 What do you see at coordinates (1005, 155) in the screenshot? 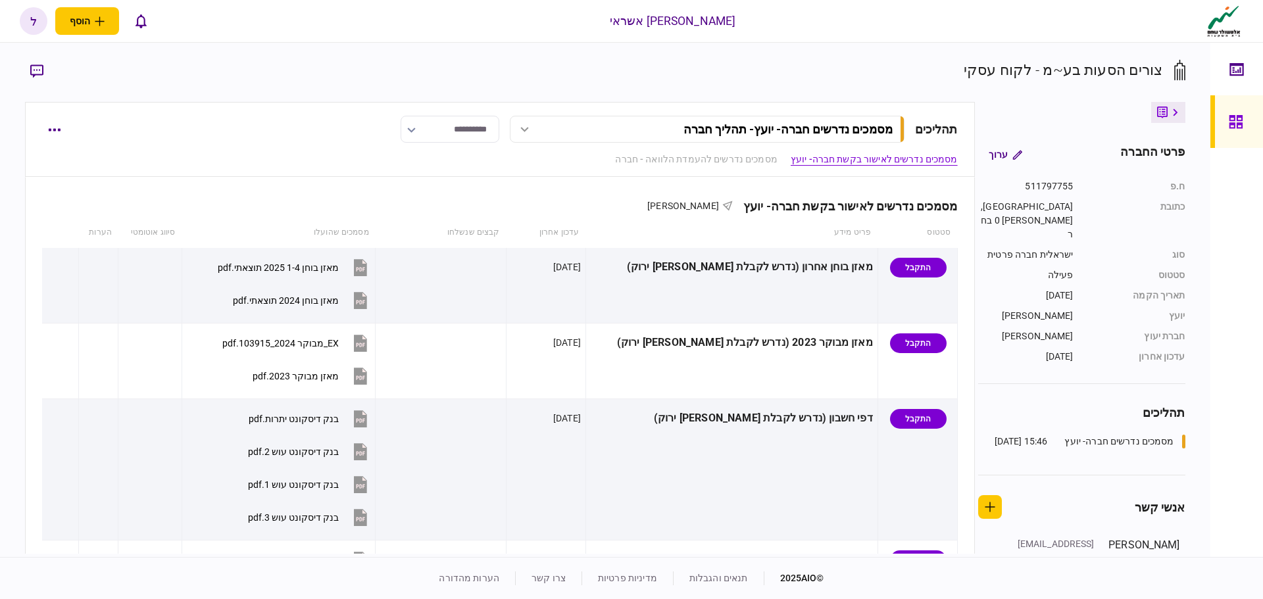
I see `button: ערוך` at bounding box center [1005, 155].